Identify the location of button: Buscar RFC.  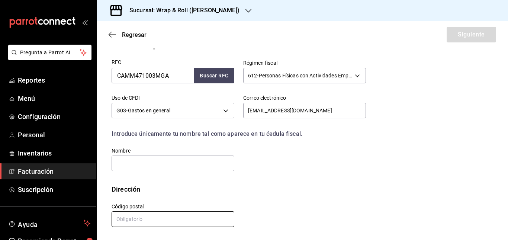
(214, 76).